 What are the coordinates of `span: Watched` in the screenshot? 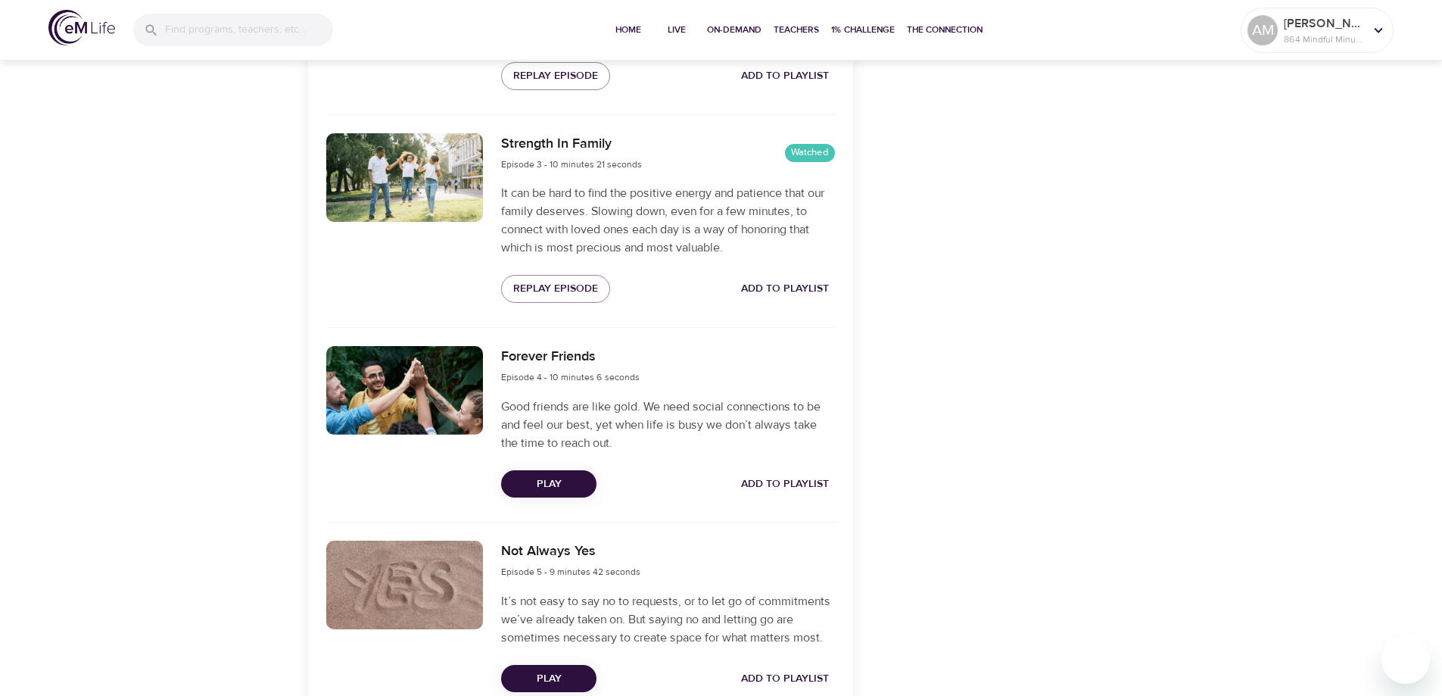 It's located at (810, 152).